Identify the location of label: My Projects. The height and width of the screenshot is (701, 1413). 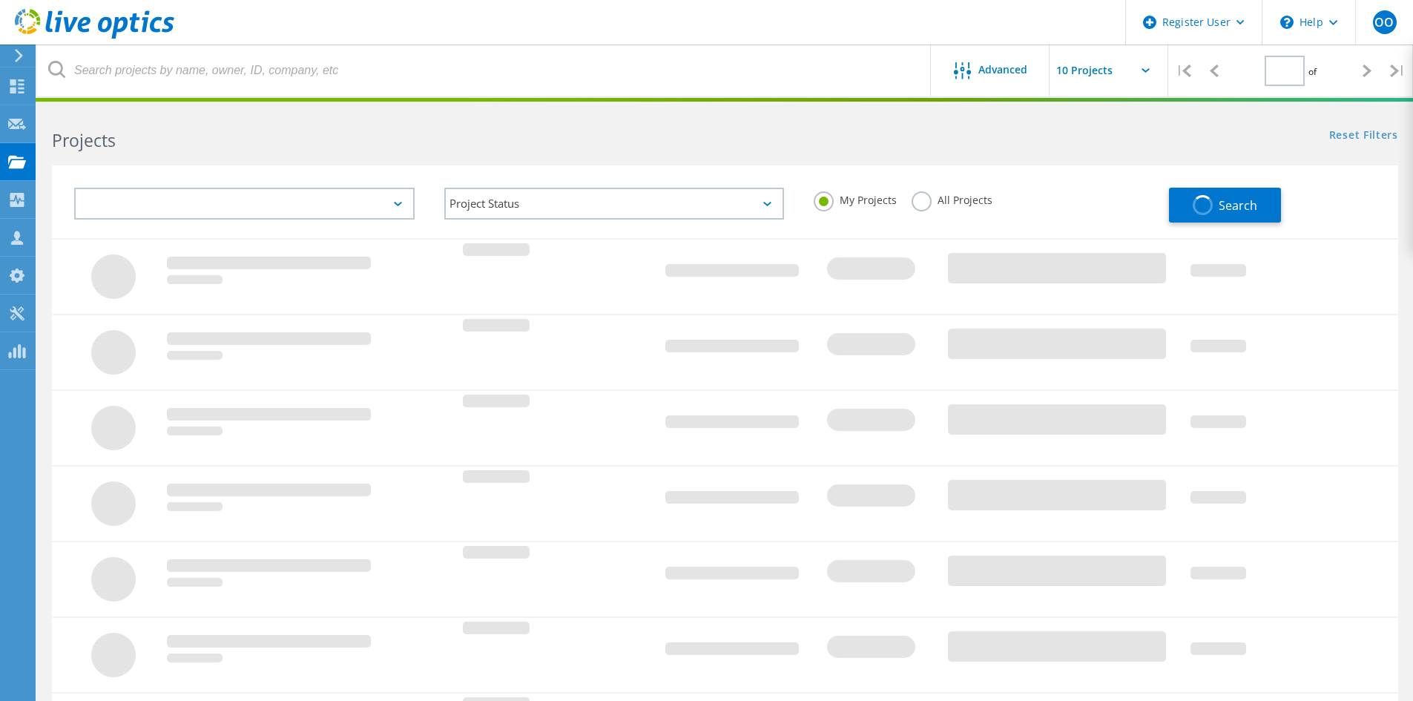
(855, 198).